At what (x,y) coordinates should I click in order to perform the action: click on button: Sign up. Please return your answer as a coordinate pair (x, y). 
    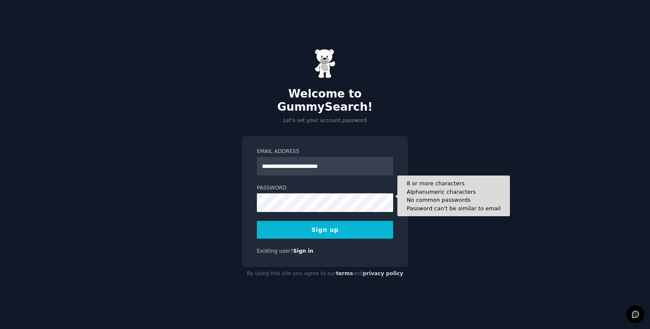
    Looking at the image, I should click on (325, 229).